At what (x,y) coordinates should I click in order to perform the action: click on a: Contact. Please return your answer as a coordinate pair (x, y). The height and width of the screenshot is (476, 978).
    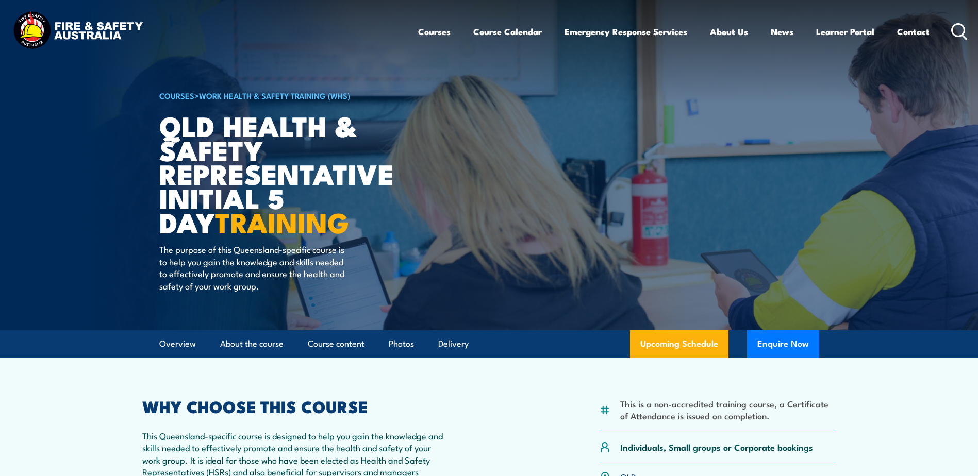
    Looking at the image, I should click on (913, 31).